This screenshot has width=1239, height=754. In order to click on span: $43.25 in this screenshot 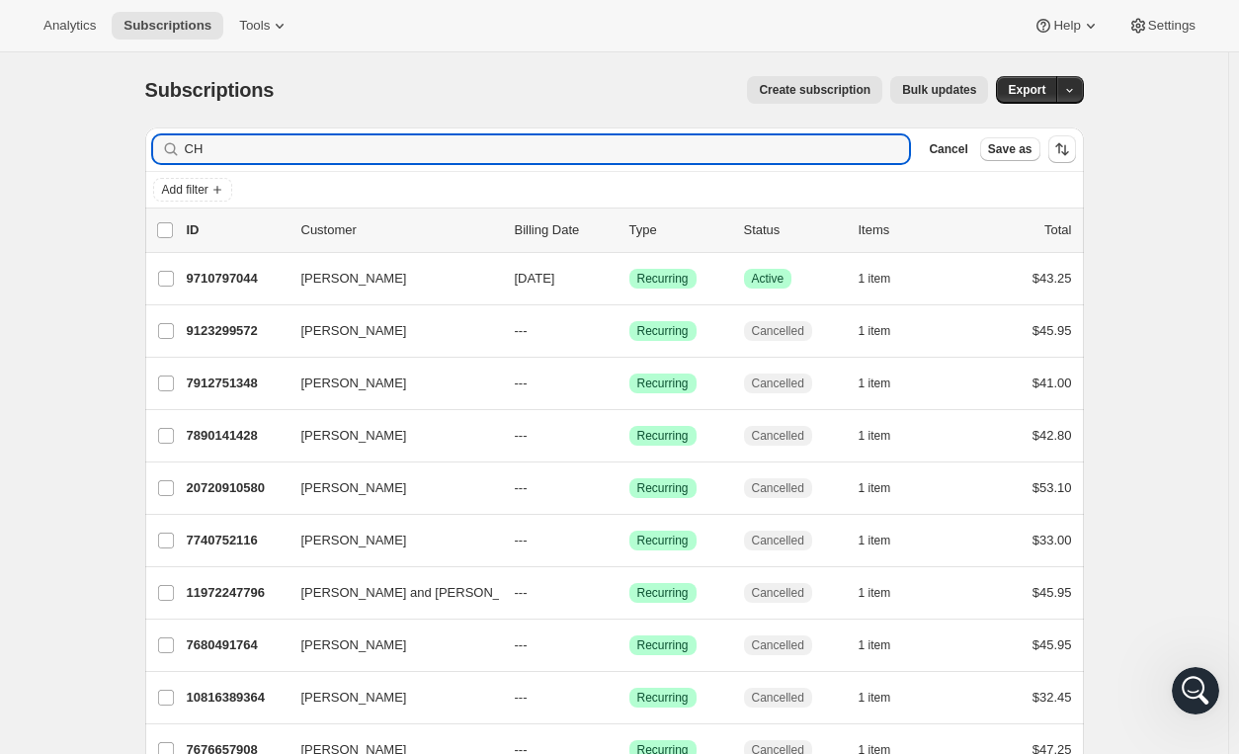, I will do `click(1052, 278)`.